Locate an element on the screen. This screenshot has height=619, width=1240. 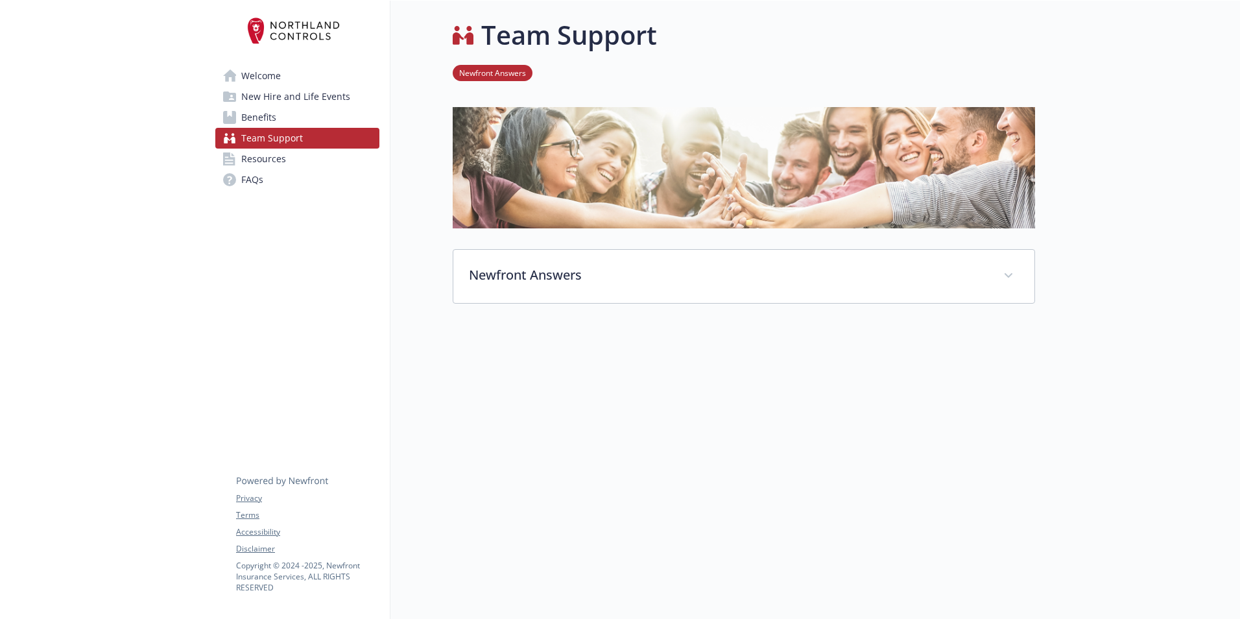
div: Newfront Answers is located at coordinates (744, 276).